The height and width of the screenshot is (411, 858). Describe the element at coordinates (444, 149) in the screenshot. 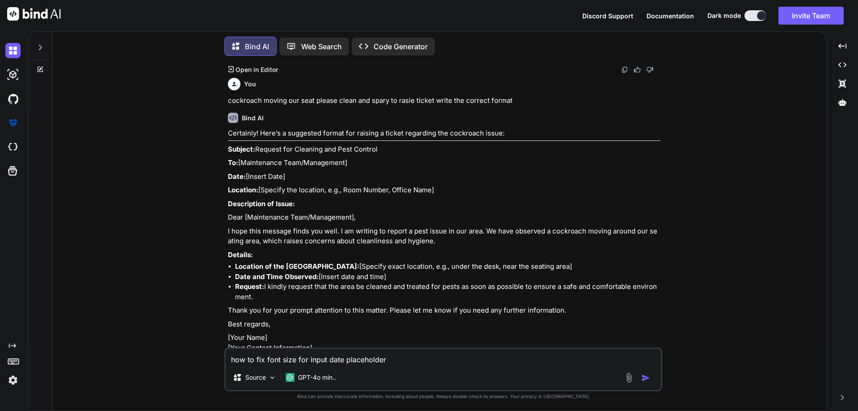

I see `p: Request for Cleaning and Pest Control` at that location.